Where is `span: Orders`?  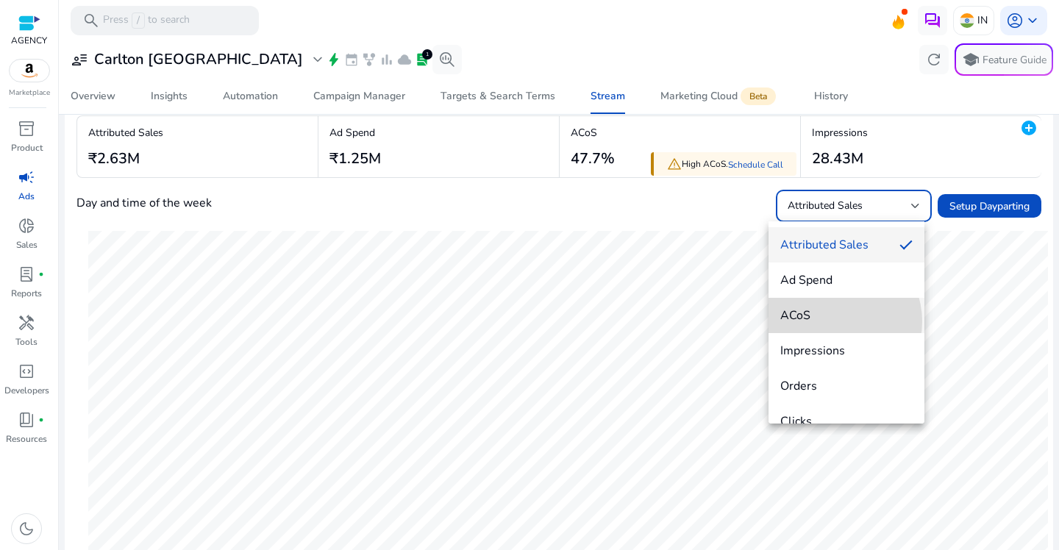
span: Orders is located at coordinates (846, 386).